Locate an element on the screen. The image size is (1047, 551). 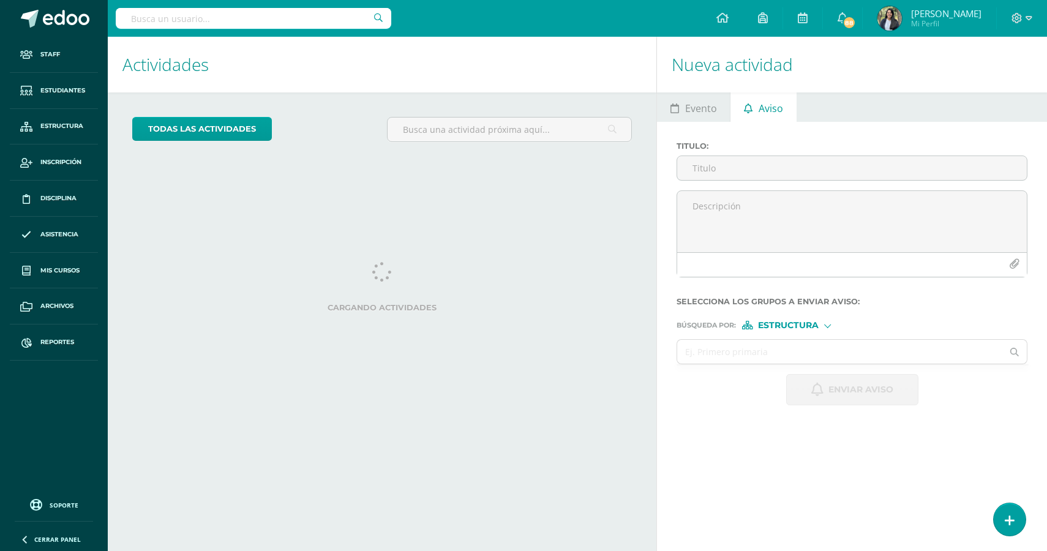
span: Mis cursos is located at coordinates (60, 271).